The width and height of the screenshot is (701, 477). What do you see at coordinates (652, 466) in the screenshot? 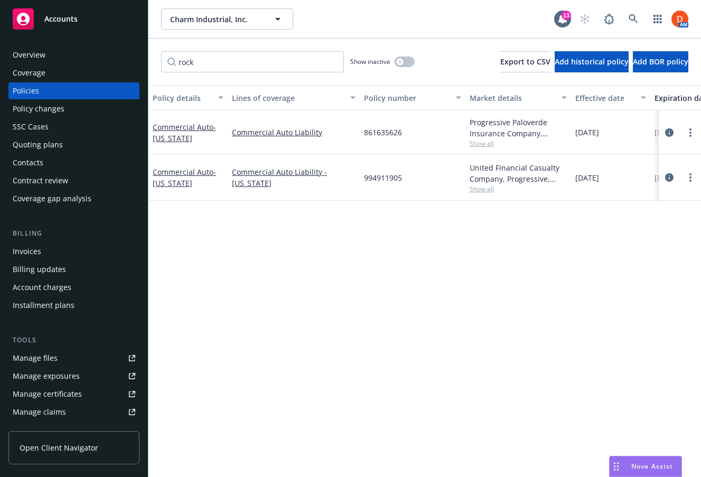
I see `span: Nova Assist` at bounding box center [652, 466].